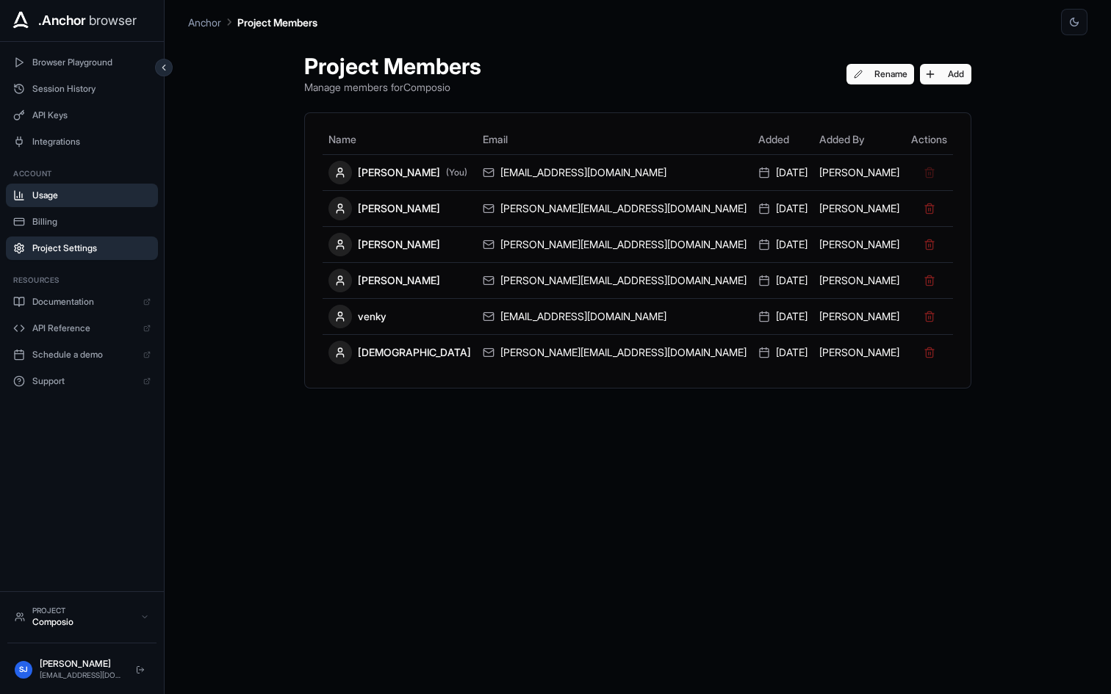  I want to click on span: Schedule a demo, so click(84, 355).